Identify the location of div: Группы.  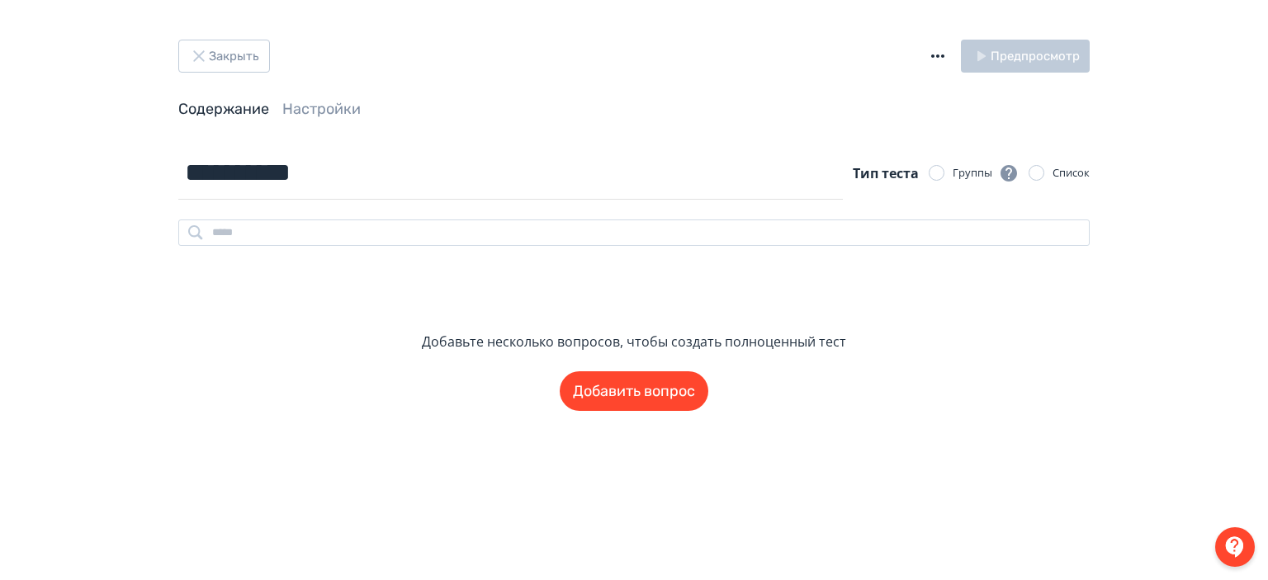
(986, 173).